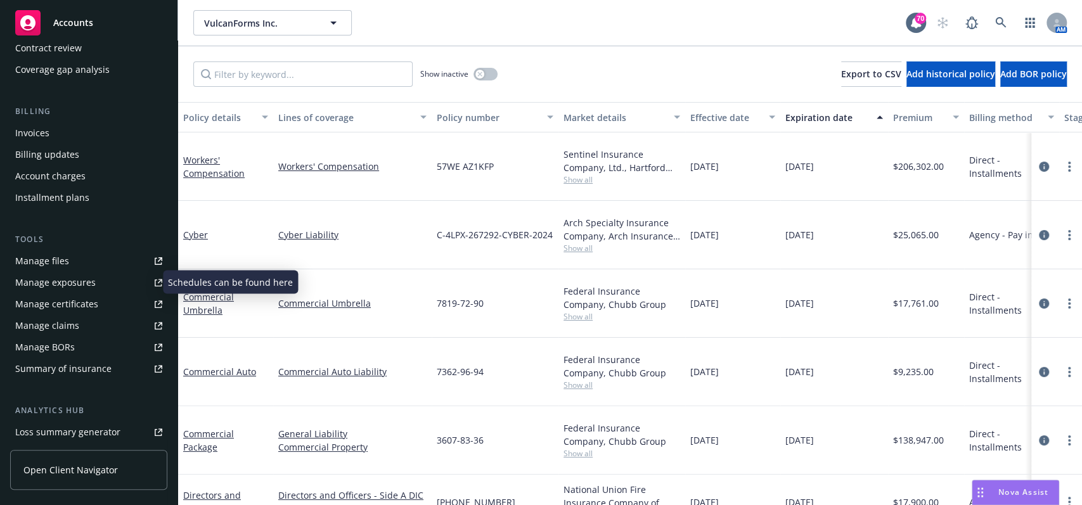  Describe the element at coordinates (916, 235) in the screenshot. I see `span: $25,065.00` at that location.